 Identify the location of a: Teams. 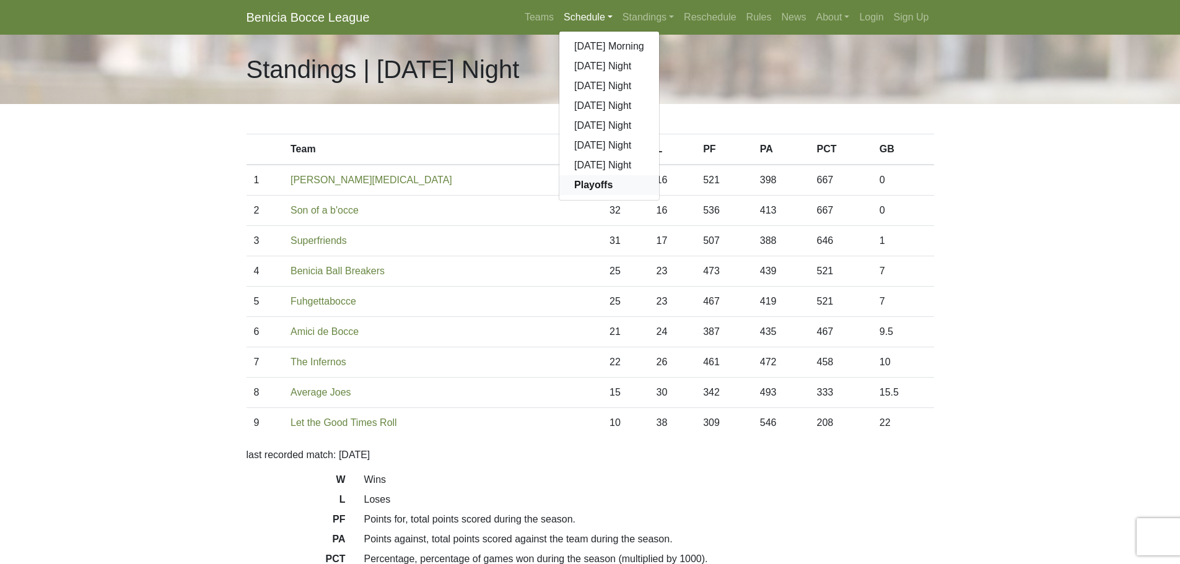
(539, 17).